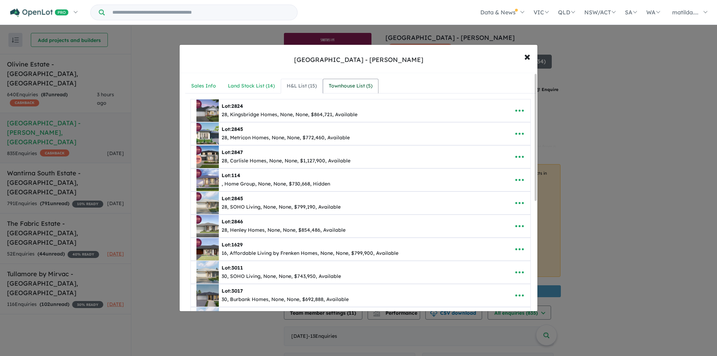 This screenshot has height=356, width=717. Describe the element at coordinates (39, 13) in the screenshot. I see `img: Openlot PRO Logo White` at that location.